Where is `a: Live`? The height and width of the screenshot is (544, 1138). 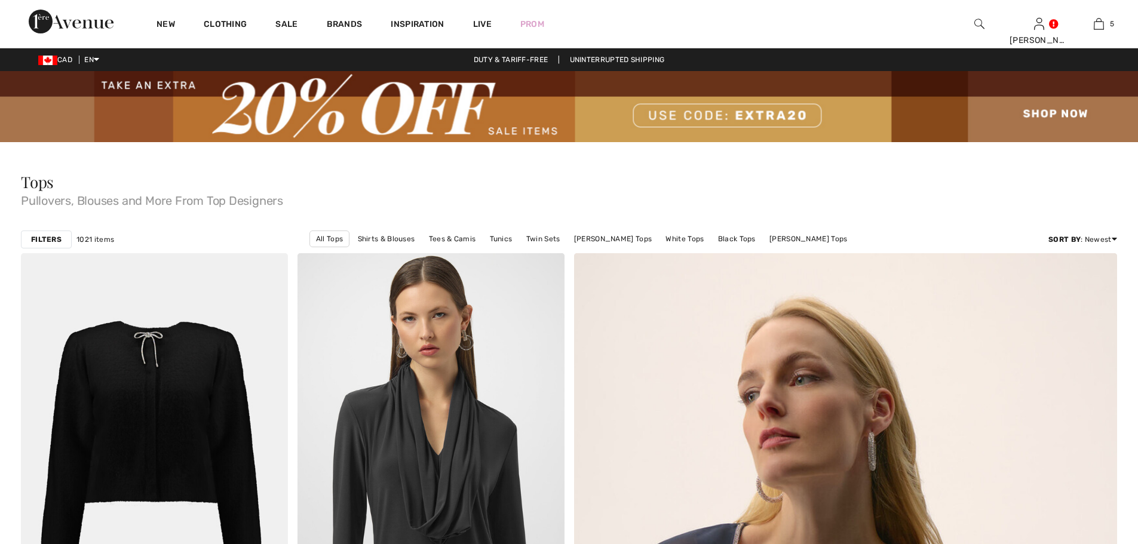 a: Live is located at coordinates (482, 24).